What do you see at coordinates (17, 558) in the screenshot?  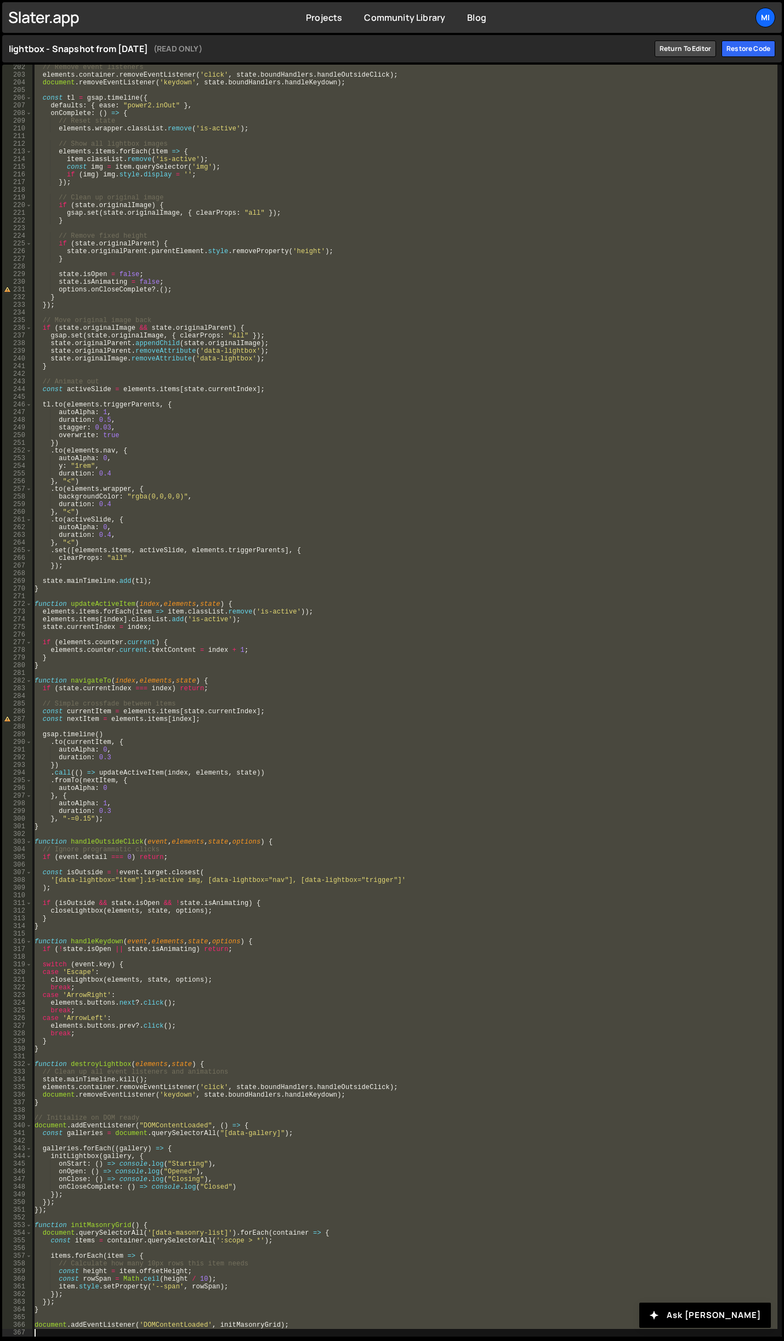 I see `div: 266` at bounding box center [17, 558].